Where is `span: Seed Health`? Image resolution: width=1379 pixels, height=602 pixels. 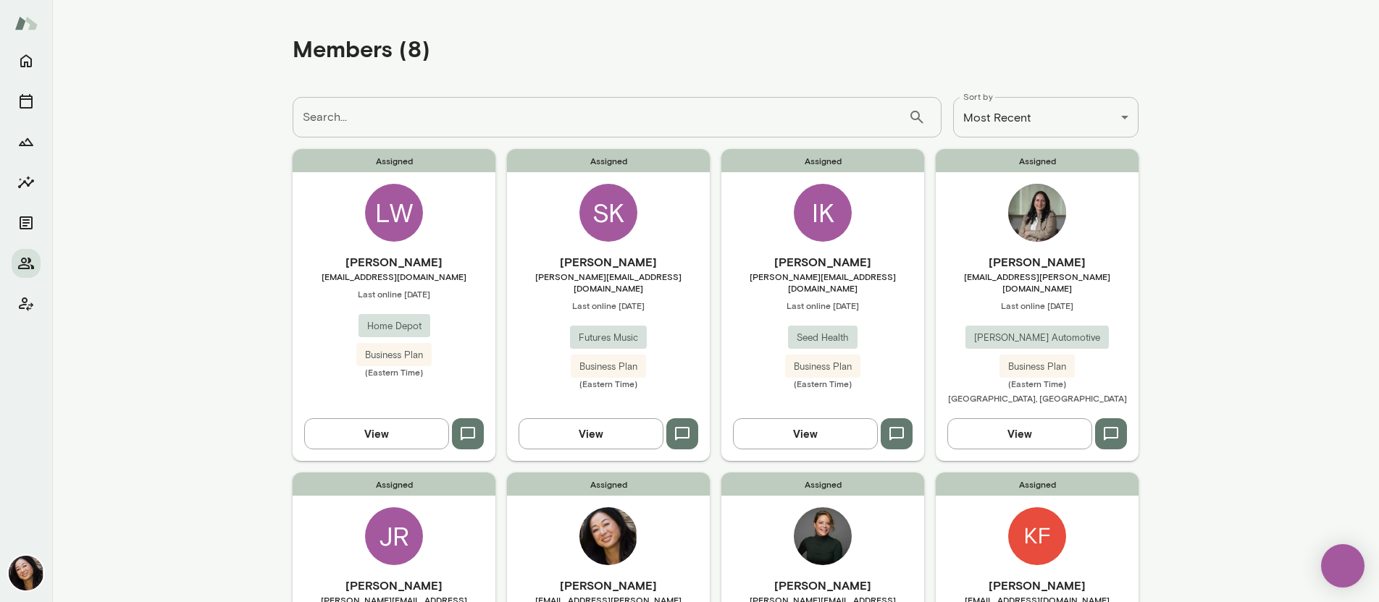 span: Seed Health is located at coordinates (823, 338).